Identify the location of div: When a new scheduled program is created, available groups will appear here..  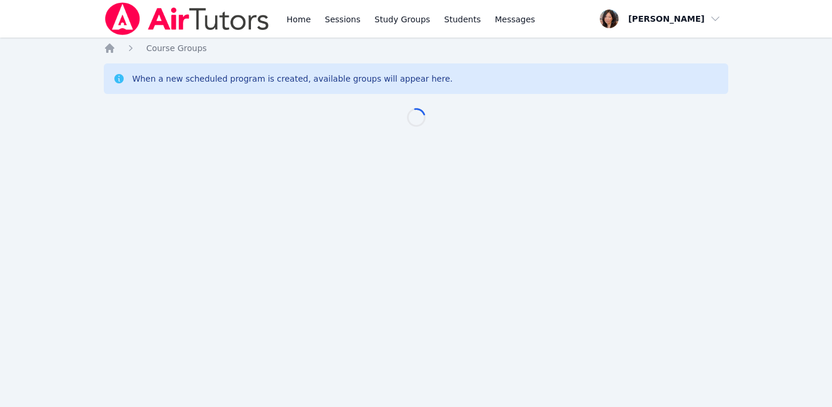
(292, 79).